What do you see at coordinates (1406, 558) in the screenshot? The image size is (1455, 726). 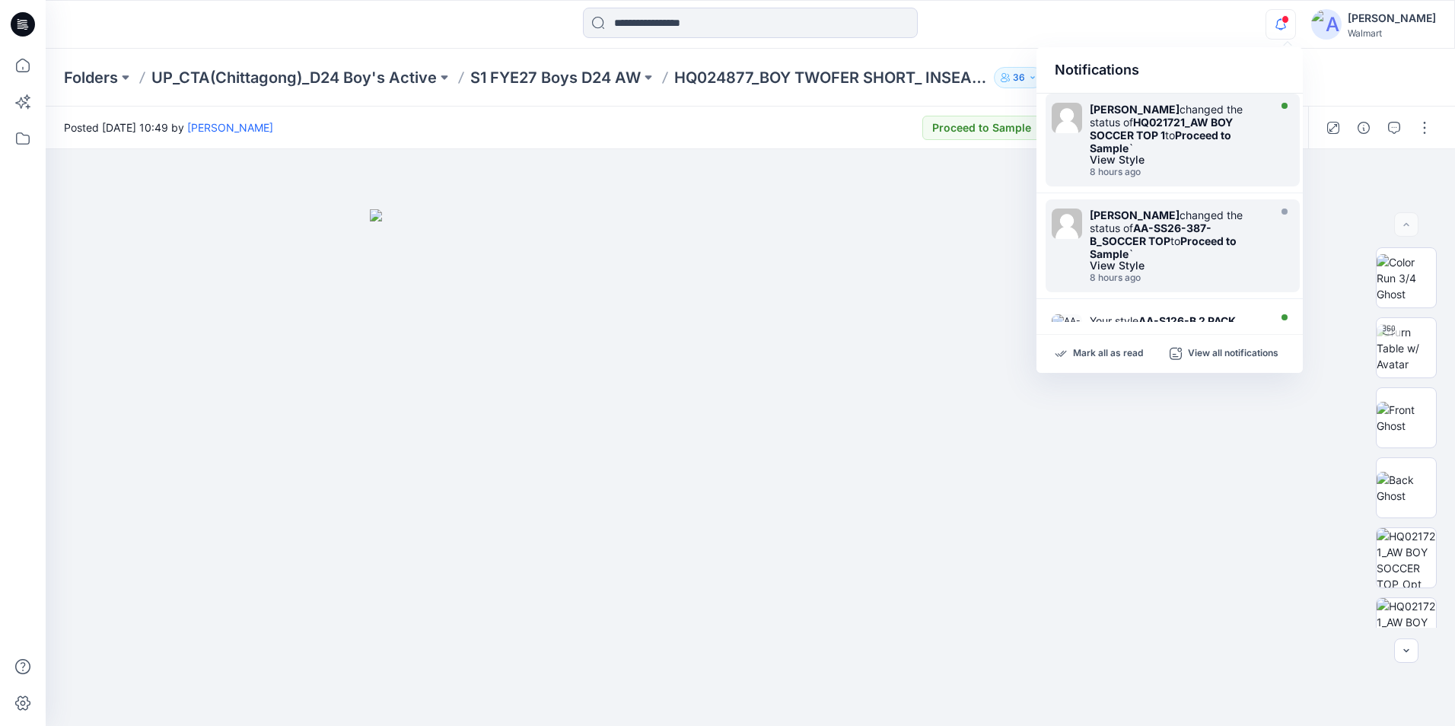 I see `img: HQ021721_AW BOY SOCCER TOP_Opt 2_Soft Silver_inspo image FR` at bounding box center [1406, 558].